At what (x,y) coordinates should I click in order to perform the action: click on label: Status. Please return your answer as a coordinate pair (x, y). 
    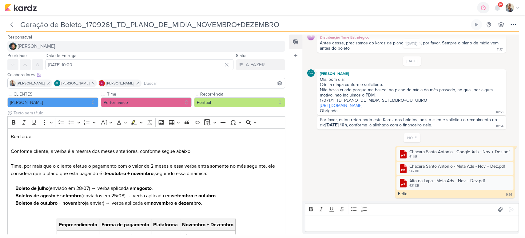
    Looking at the image, I should click on (242, 55).